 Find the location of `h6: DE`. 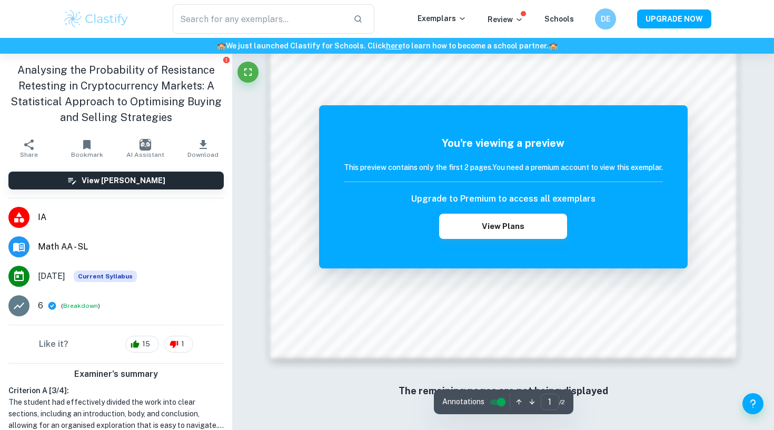

h6: DE is located at coordinates (605, 19).